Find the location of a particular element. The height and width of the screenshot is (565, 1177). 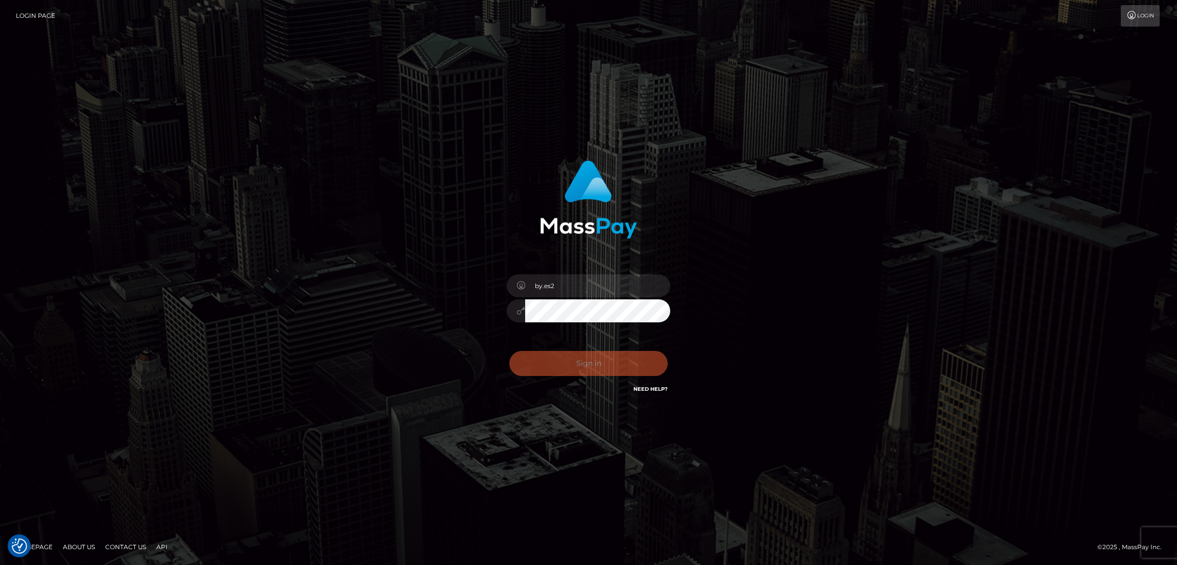

a: Need Help? is located at coordinates (651, 389).